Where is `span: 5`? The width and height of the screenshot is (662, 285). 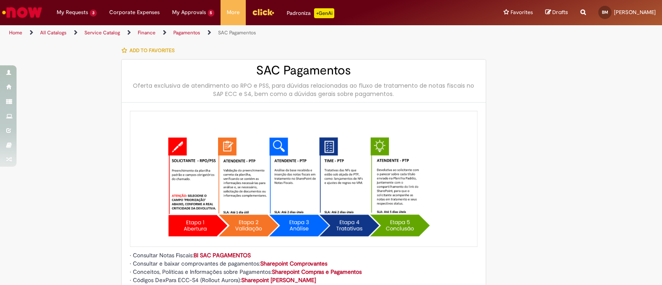
span: 5 is located at coordinates (211, 13).